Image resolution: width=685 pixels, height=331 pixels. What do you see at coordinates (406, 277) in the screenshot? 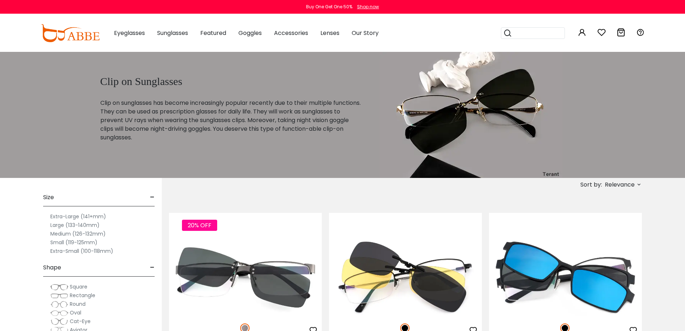
I see `img: Black Luke Clip-On - Metal ,Adjust Nose Pads` at bounding box center [406, 277].